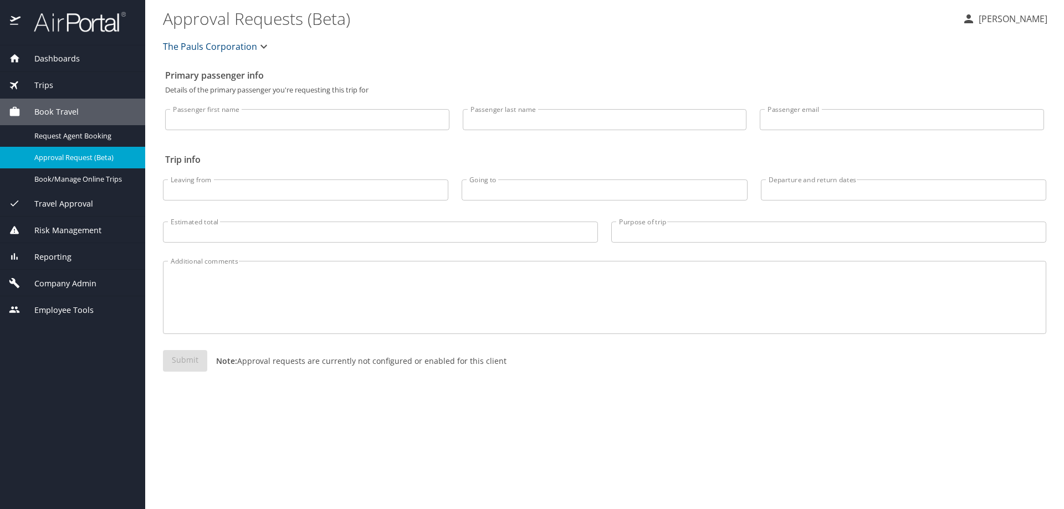 This screenshot has width=1064, height=509. What do you see at coordinates (46, 257) in the screenshot?
I see `span: Reporting` at bounding box center [46, 257].